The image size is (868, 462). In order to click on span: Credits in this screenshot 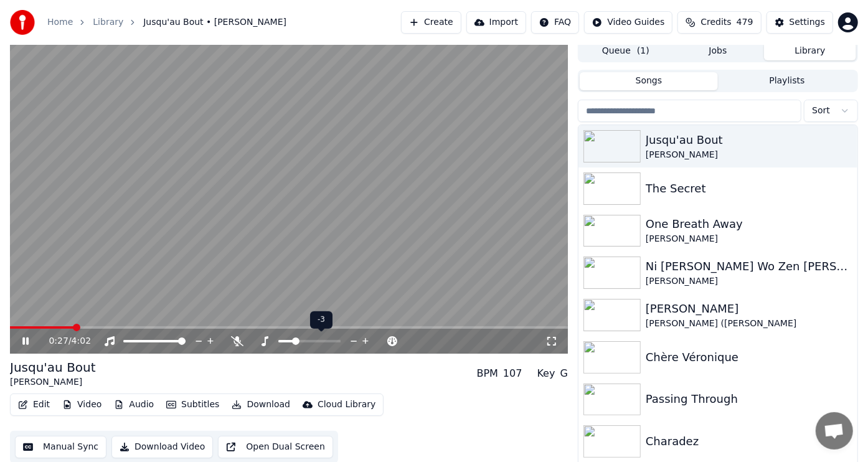, I will do `click(716, 22)`.